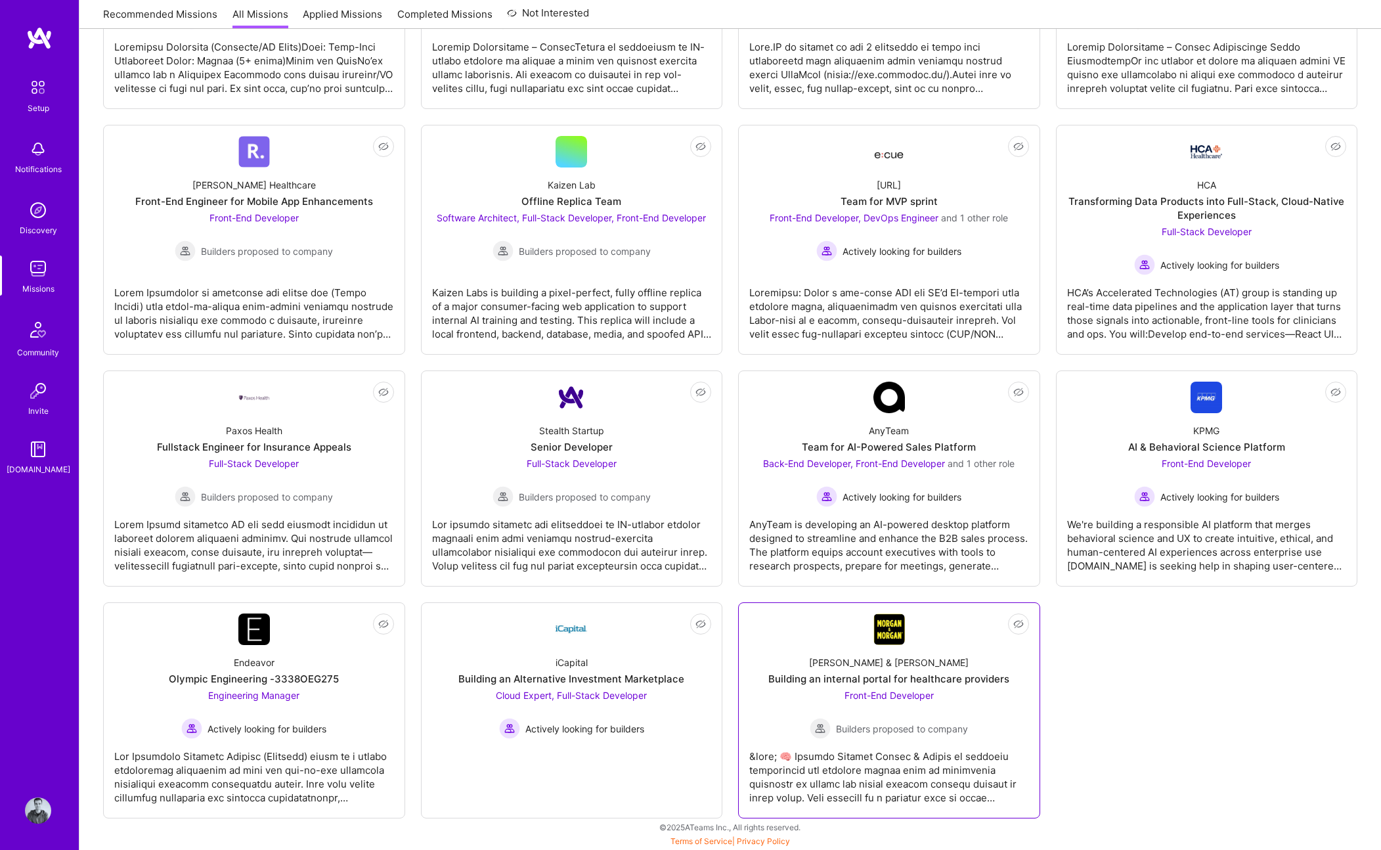 The height and width of the screenshot is (850, 1381). Describe the element at coordinates (571, 678) in the screenshot. I see `div: Building an Alternative Investment Marketplace` at that location.